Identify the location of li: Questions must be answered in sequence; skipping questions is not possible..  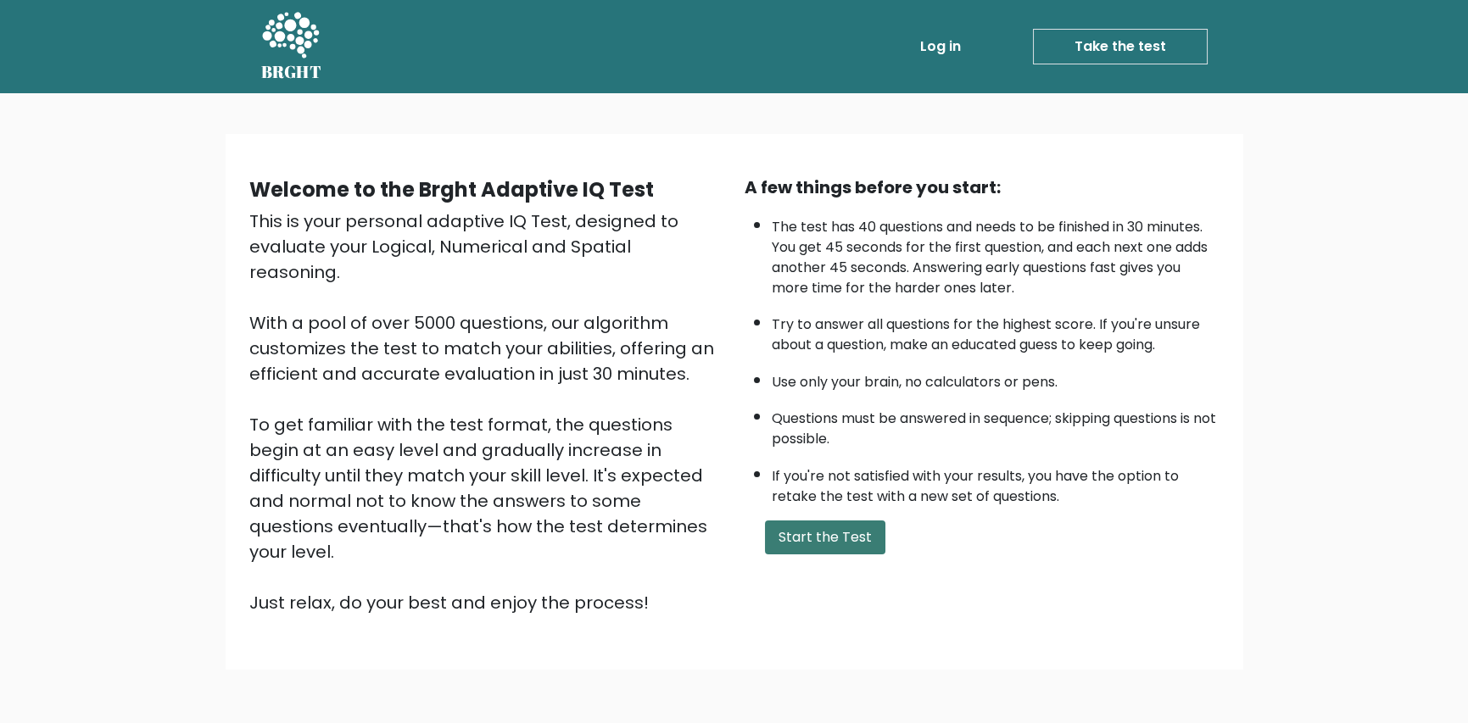
(996, 425).